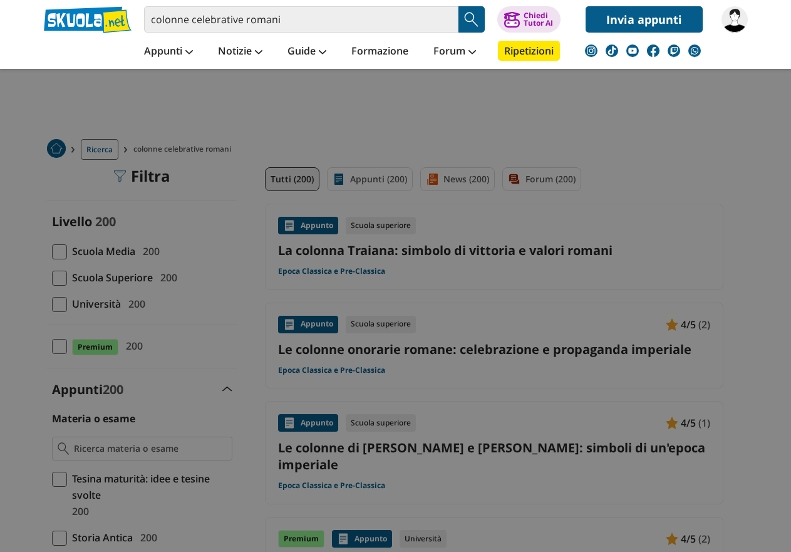  What do you see at coordinates (592, 51) in the screenshot?
I see `img: instagram` at bounding box center [592, 51].